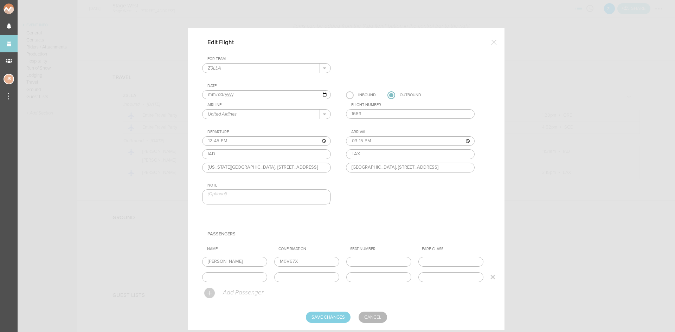 The image size is (675, 332). Describe the element at coordinates (455, 249) in the screenshot. I see `th: Fare Class` at that location.